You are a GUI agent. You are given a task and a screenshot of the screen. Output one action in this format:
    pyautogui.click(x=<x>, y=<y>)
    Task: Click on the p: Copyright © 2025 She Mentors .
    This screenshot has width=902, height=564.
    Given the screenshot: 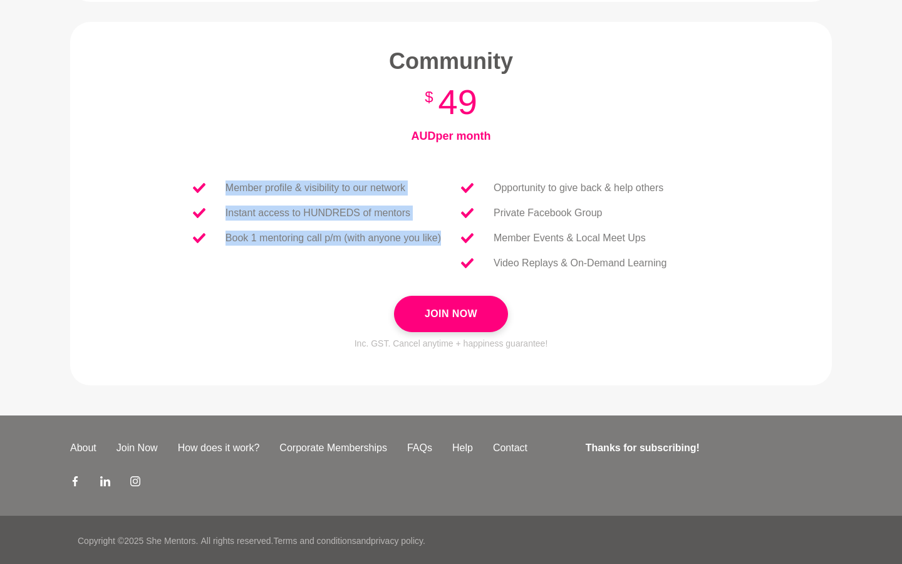 What is the action you would take?
    pyautogui.click(x=138, y=541)
    